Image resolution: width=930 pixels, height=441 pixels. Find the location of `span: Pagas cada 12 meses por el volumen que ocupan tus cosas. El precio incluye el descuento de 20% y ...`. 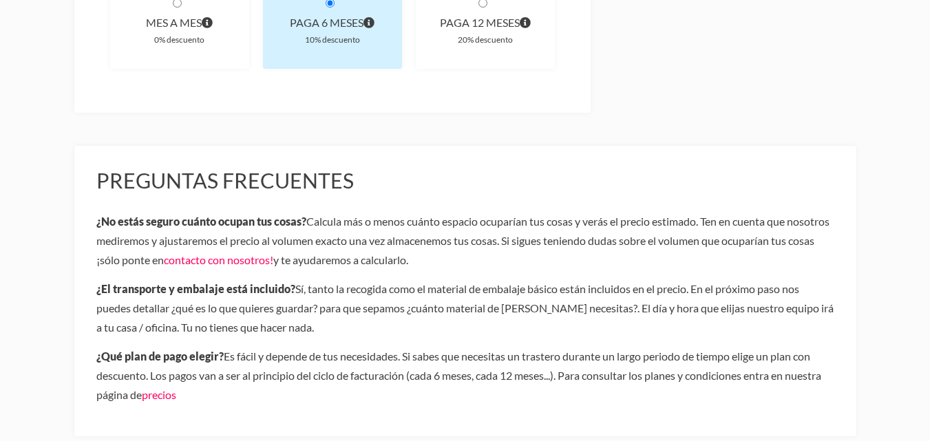

span: Pagas cada 12 meses por el volumen que ocupan tus cosas. El precio incluye el descuento de 20% y ... is located at coordinates (525, 23).